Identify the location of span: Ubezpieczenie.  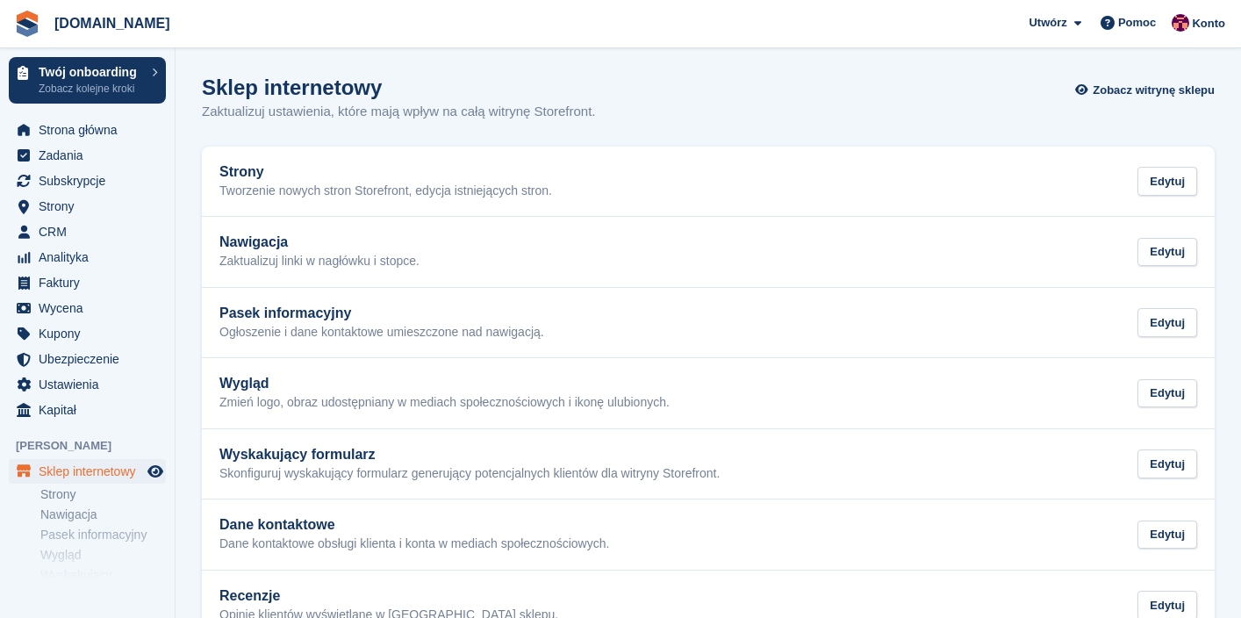
(91, 359).